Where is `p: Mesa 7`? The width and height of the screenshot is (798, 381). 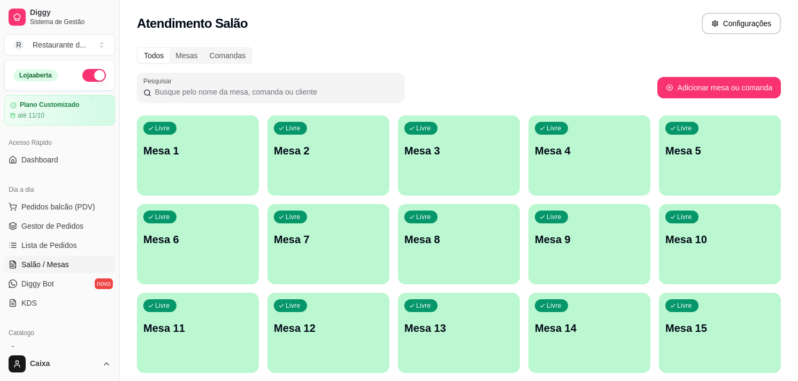
p: Mesa 7 is located at coordinates (328, 240).